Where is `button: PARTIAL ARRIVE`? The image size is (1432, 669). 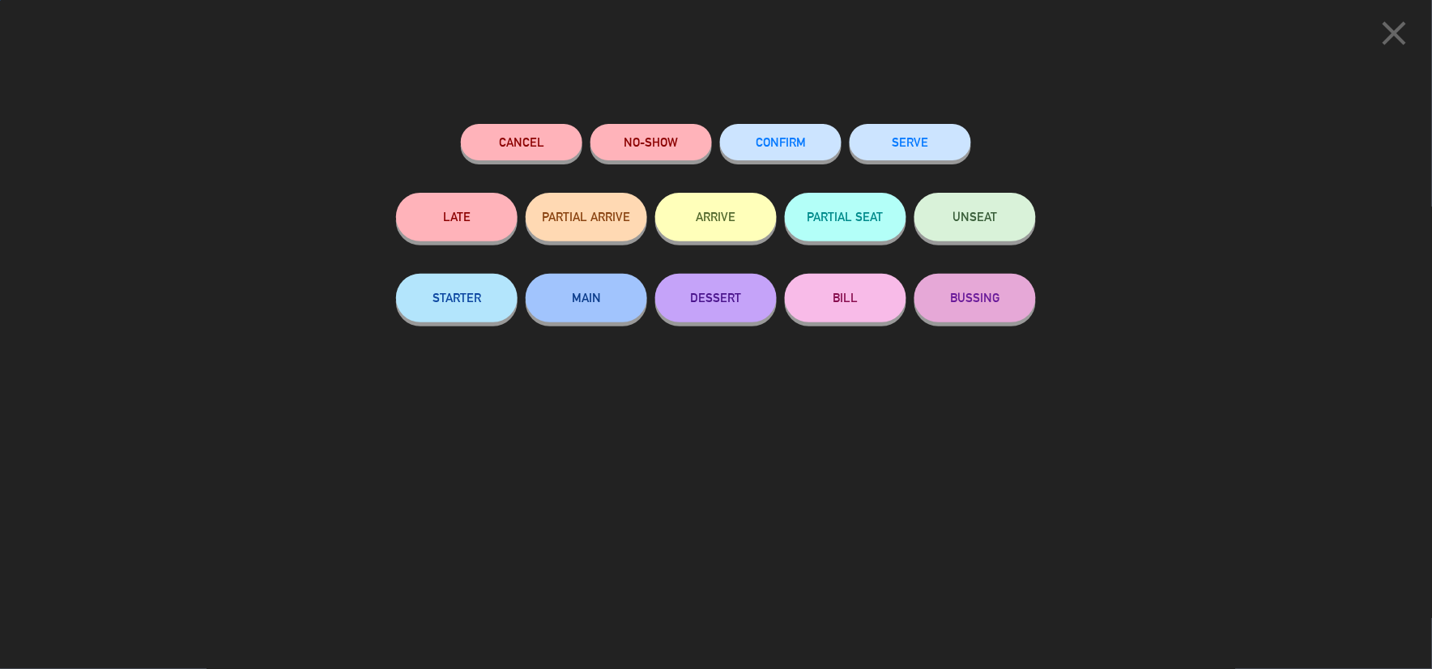
button: PARTIAL ARRIVE is located at coordinates (586, 217).